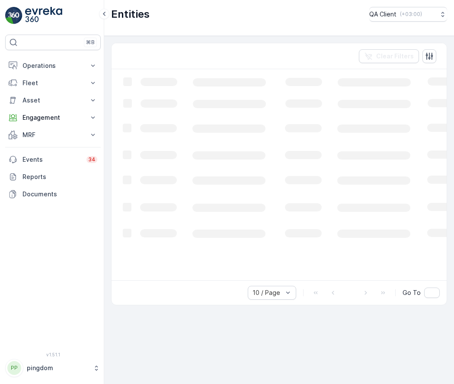  Describe the element at coordinates (60, 177) in the screenshot. I see `p: Reports` at that location.